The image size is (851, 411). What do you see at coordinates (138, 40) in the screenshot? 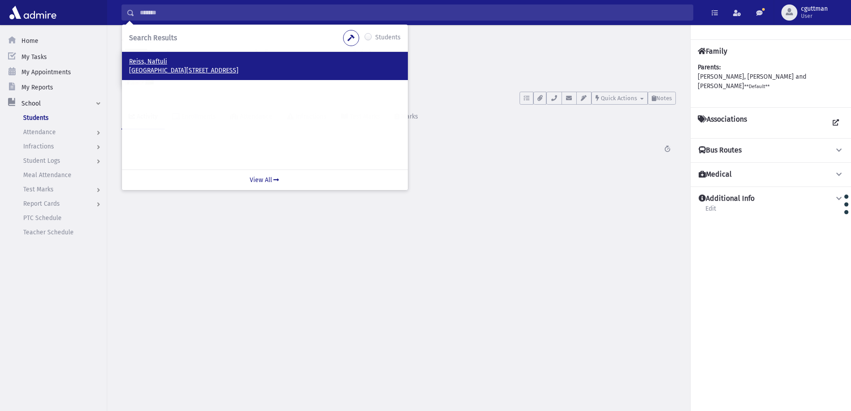
I see `a: Students` at bounding box center [138, 40].